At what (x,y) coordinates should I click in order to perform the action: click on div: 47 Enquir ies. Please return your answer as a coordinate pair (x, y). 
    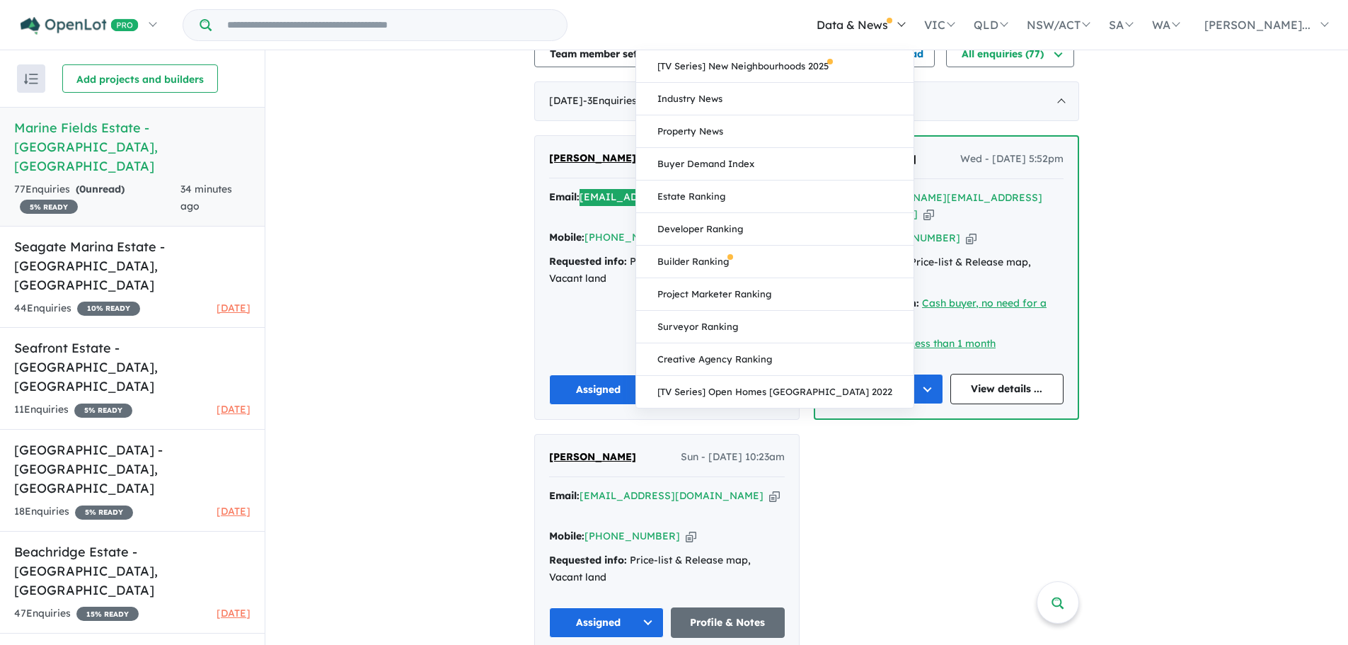
    Looking at the image, I should click on (76, 614).